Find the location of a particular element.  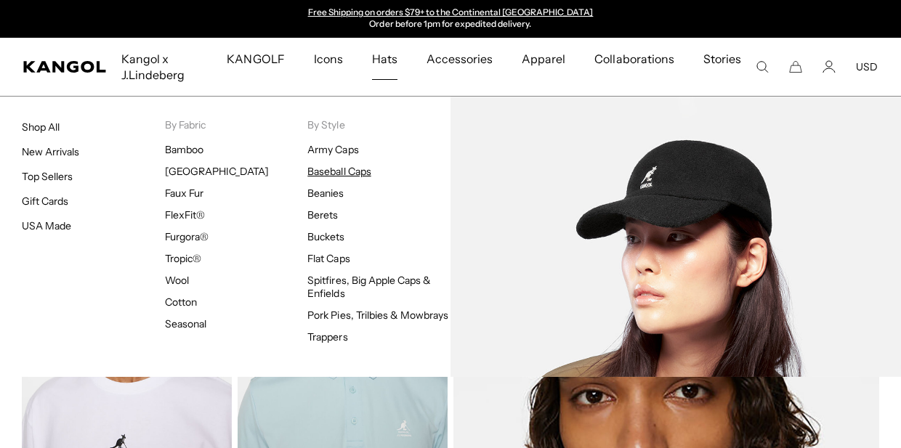

a: Collaborations is located at coordinates (634, 59).